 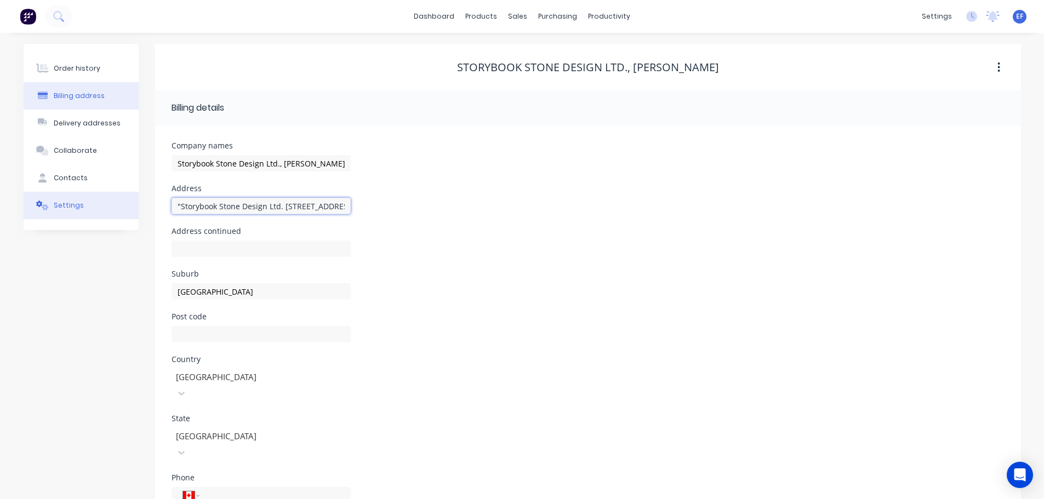 What do you see at coordinates (87, 123) in the screenshot?
I see `div: Delivery addresses` at bounding box center [87, 123].